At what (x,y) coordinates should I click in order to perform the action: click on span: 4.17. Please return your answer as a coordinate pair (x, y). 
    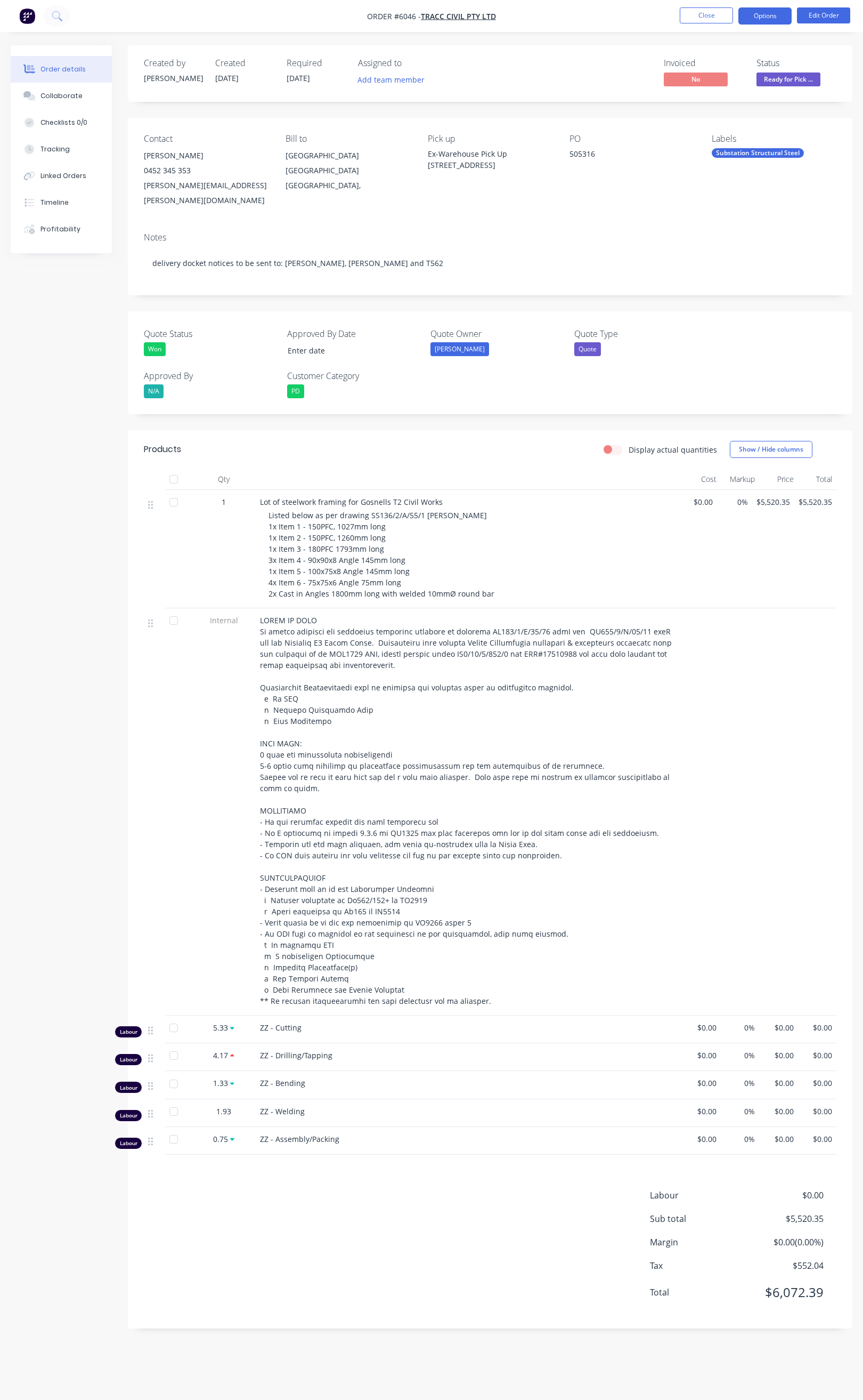
    Looking at the image, I should click on (221, 1055).